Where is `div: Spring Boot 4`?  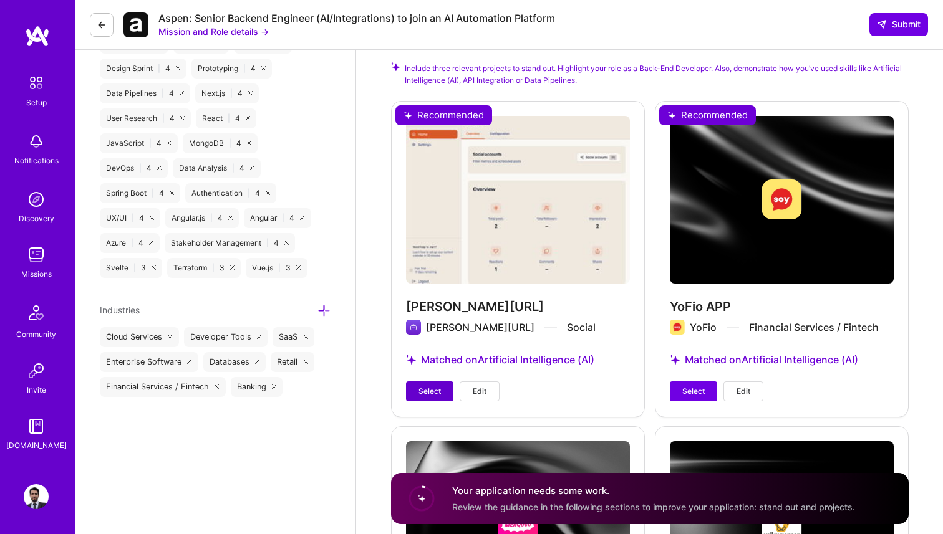 div: Spring Boot 4 is located at coordinates (140, 193).